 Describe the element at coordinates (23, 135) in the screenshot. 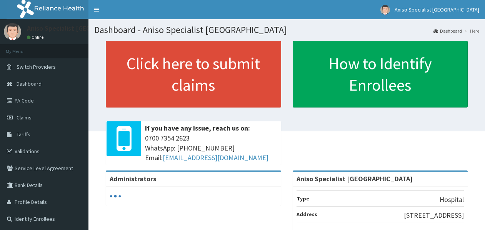

I see `span: Tariffs` at that location.